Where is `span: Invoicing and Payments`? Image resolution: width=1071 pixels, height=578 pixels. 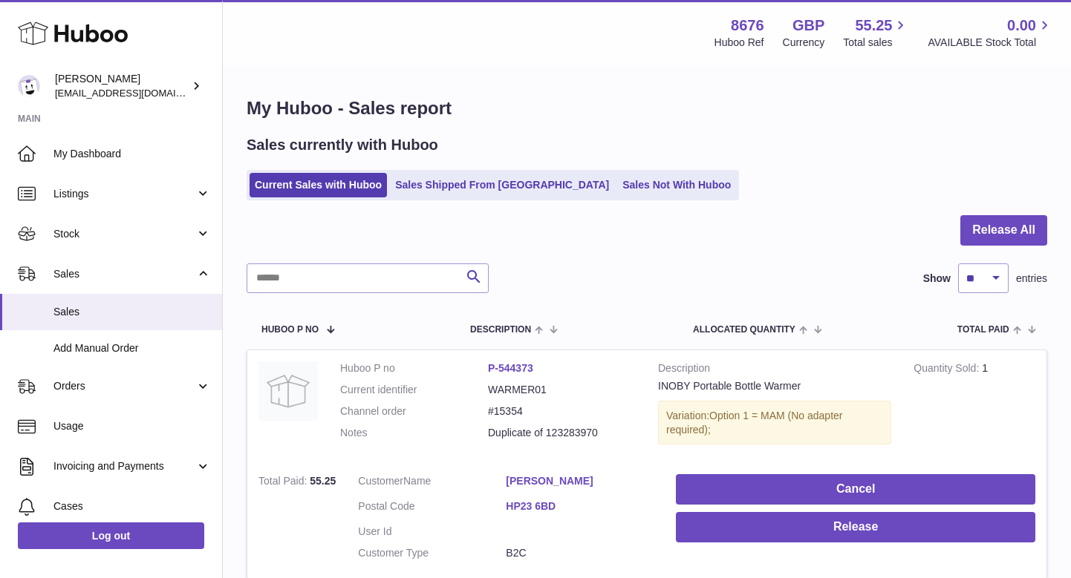 span: Invoicing and Payments is located at coordinates (124, 466).